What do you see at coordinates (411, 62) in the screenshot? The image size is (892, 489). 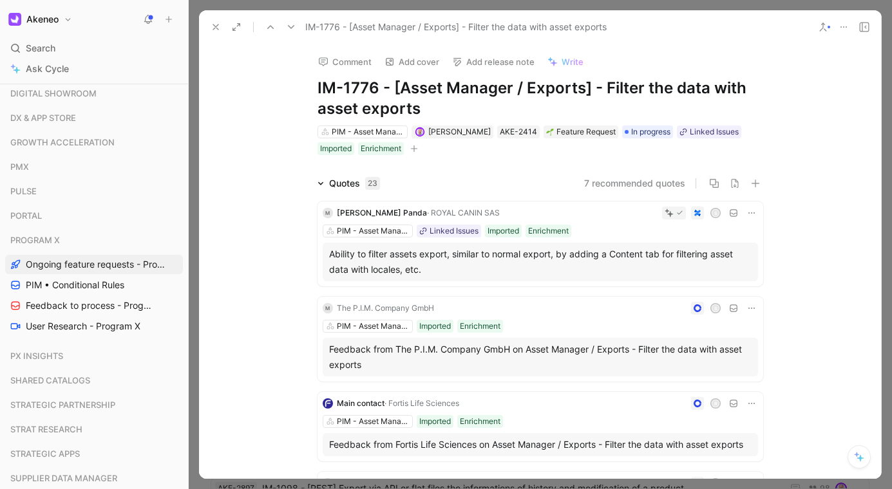 I see `button: Add cover` at bounding box center [411, 62].